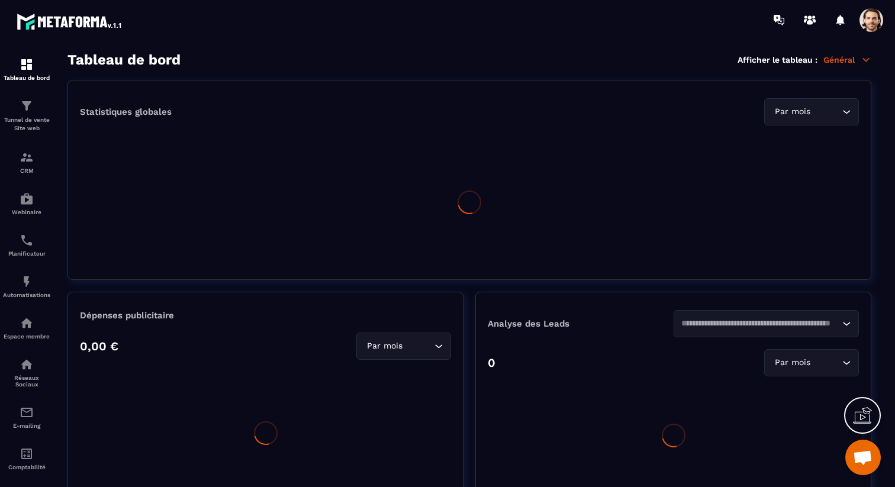 The width and height of the screenshot is (895, 487). Describe the element at coordinates (27, 78) in the screenshot. I see `p: Tableau de bord` at that location.